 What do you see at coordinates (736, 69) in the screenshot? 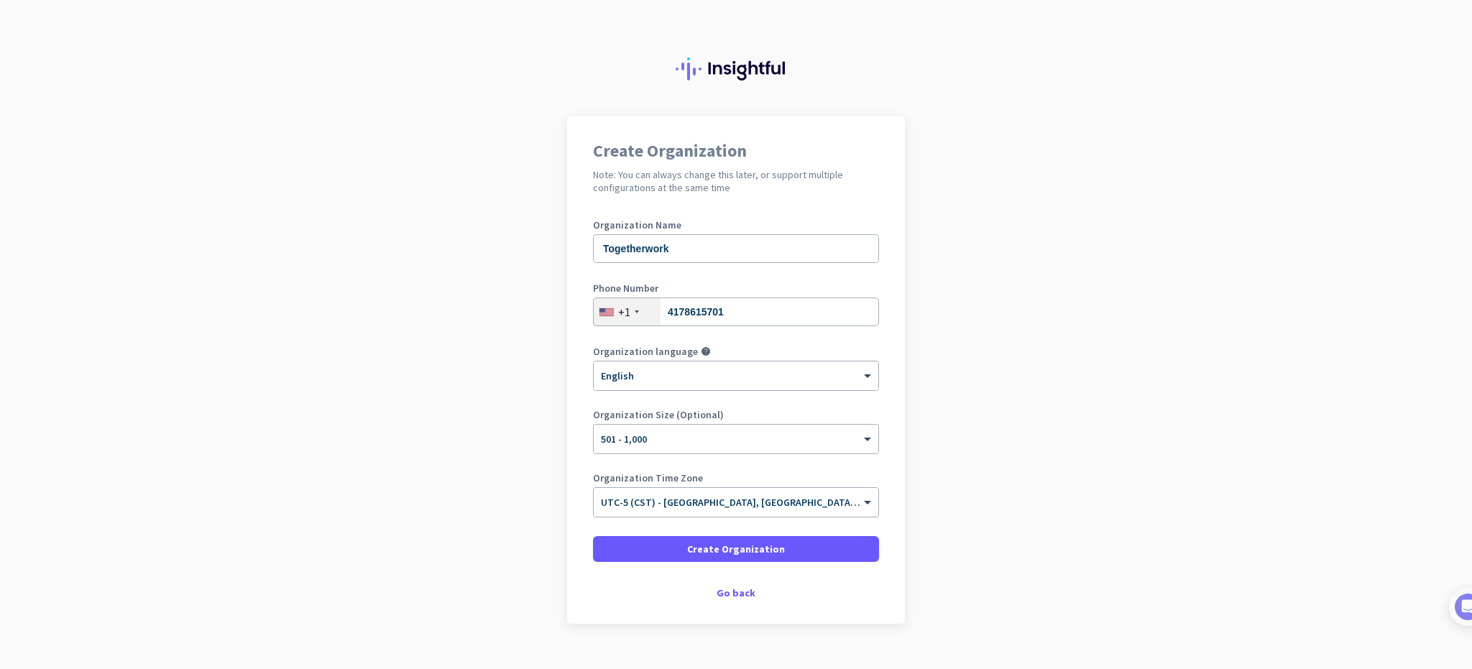
I see `img: Insightful` at bounding box center [736, 69].